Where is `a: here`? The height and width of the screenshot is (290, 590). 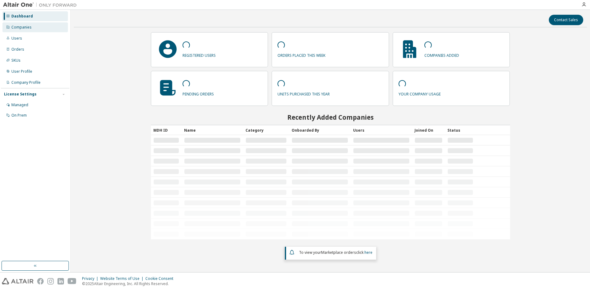 a: here is located at coordinates (369, 253).